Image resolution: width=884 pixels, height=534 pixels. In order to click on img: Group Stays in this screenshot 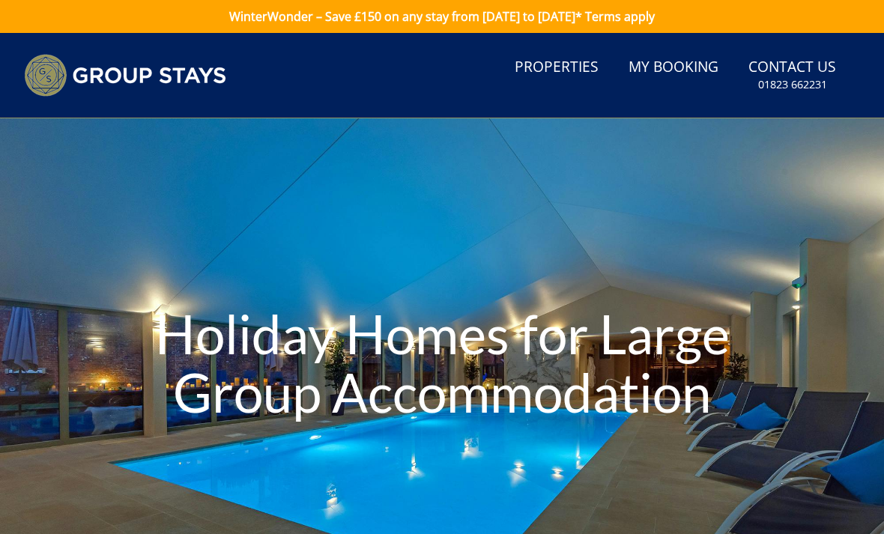, I will do `click(125, 75)`.